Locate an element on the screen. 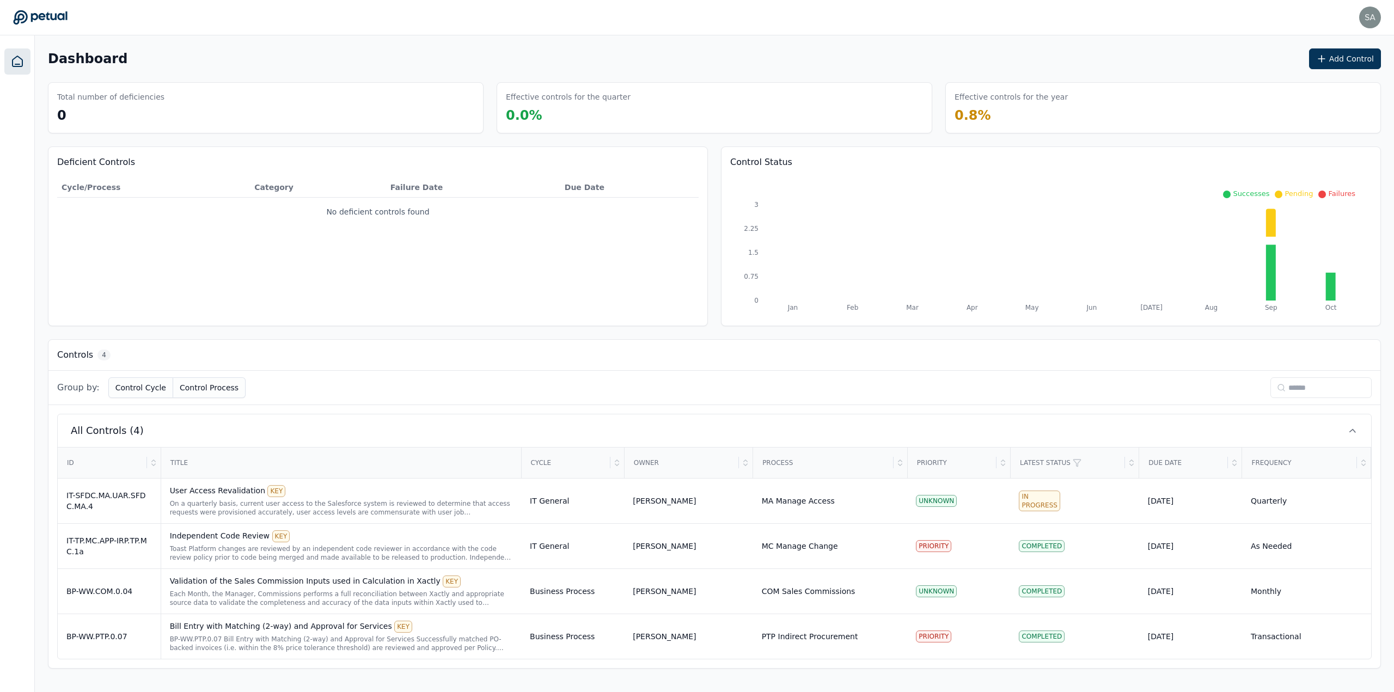  div: In Progress is located at coordinates (1039, 501).